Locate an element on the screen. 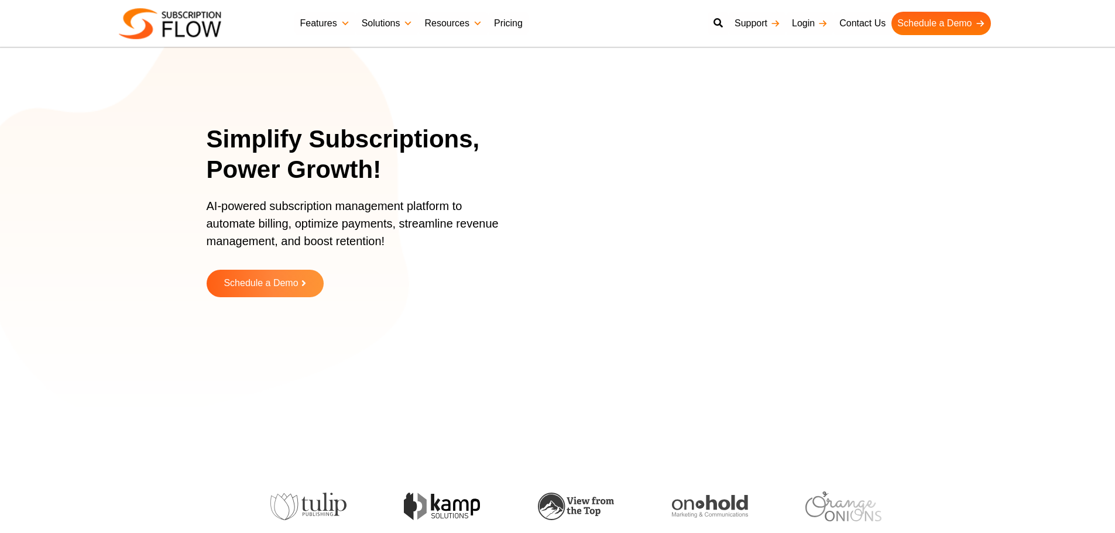  p: AI-powered subscription management platform to automate billing, optimize payments, streamline re... is located at coordinates (359, 229).